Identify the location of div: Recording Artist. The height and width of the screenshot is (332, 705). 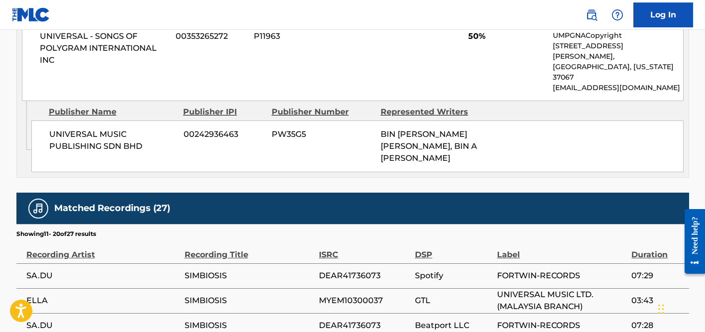
(103, 249).